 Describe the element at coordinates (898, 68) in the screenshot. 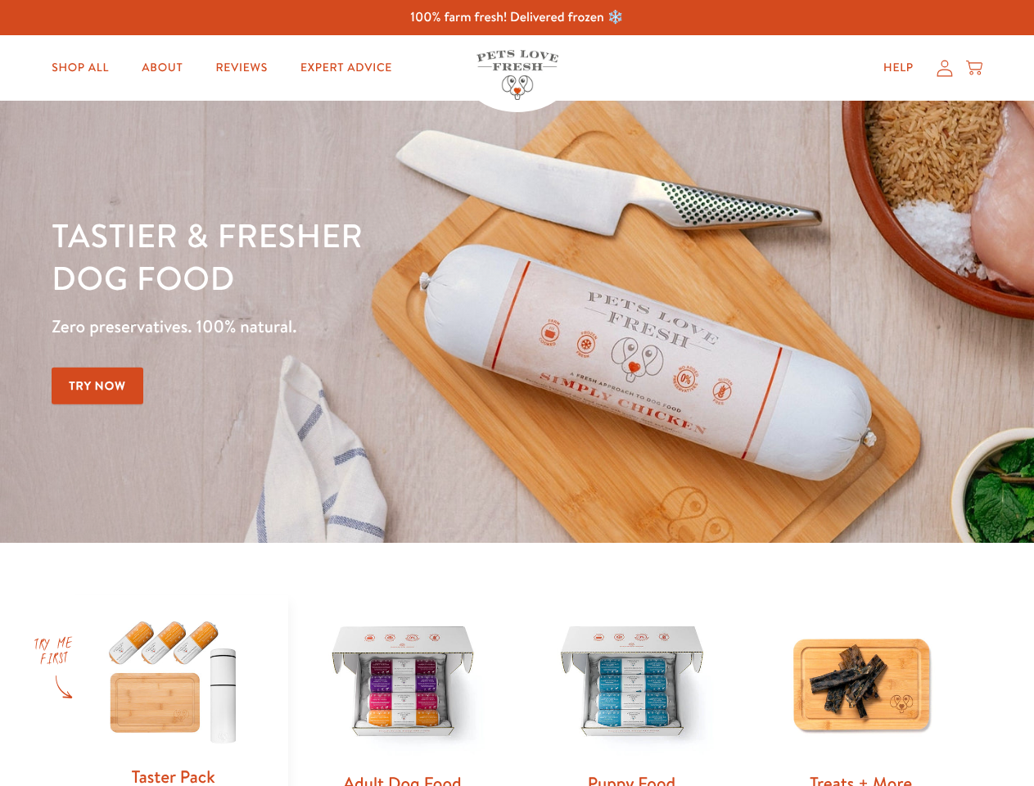

I see `a: Help` at that location.